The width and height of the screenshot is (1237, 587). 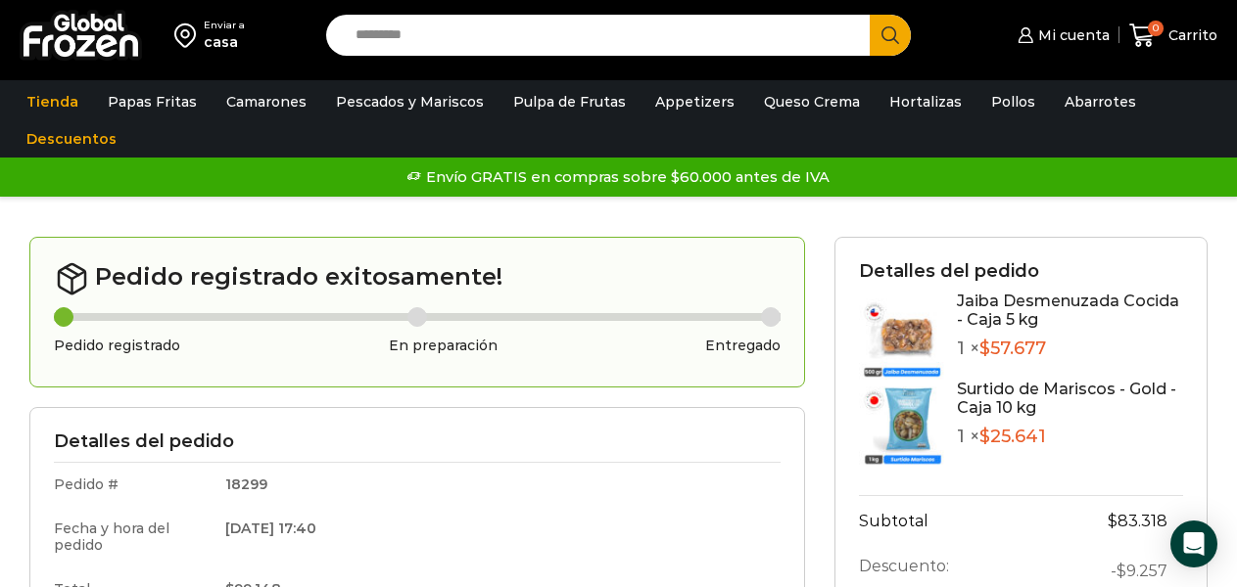 I want to click on bdi: 25.641, so click(x=1012, y=437).